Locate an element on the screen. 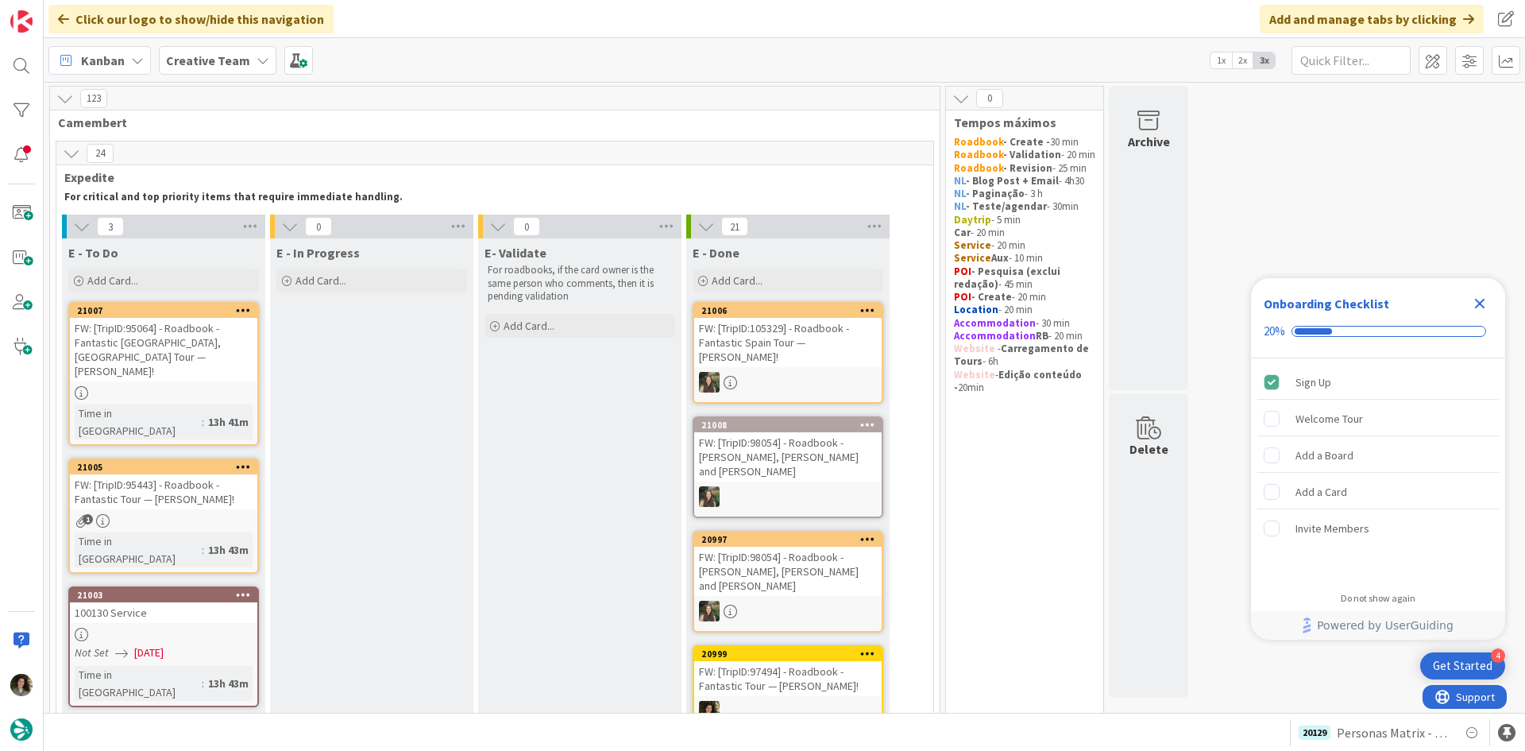  img: IG is located at coordinates (709, 382).